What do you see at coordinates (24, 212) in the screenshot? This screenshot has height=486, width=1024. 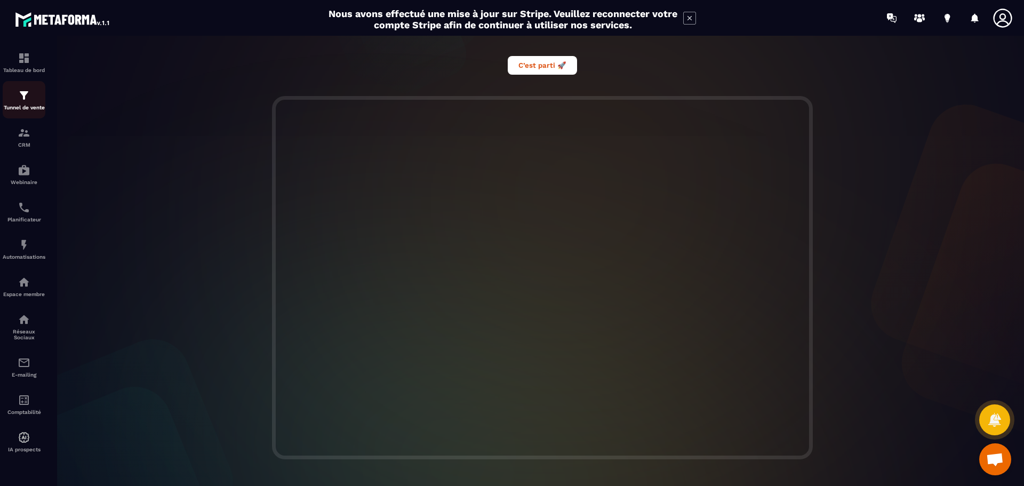 I see `a: schedulerschedulerPlanificateur` at bounding box center [24, 212].